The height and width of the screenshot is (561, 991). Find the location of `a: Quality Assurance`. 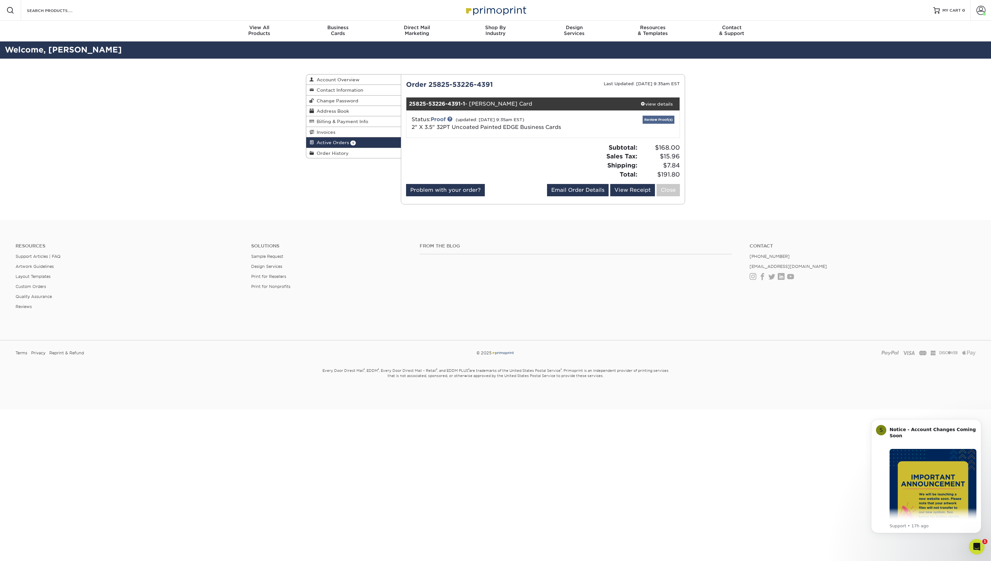

a: Quality Assurance is located at coordinates (34, 297).